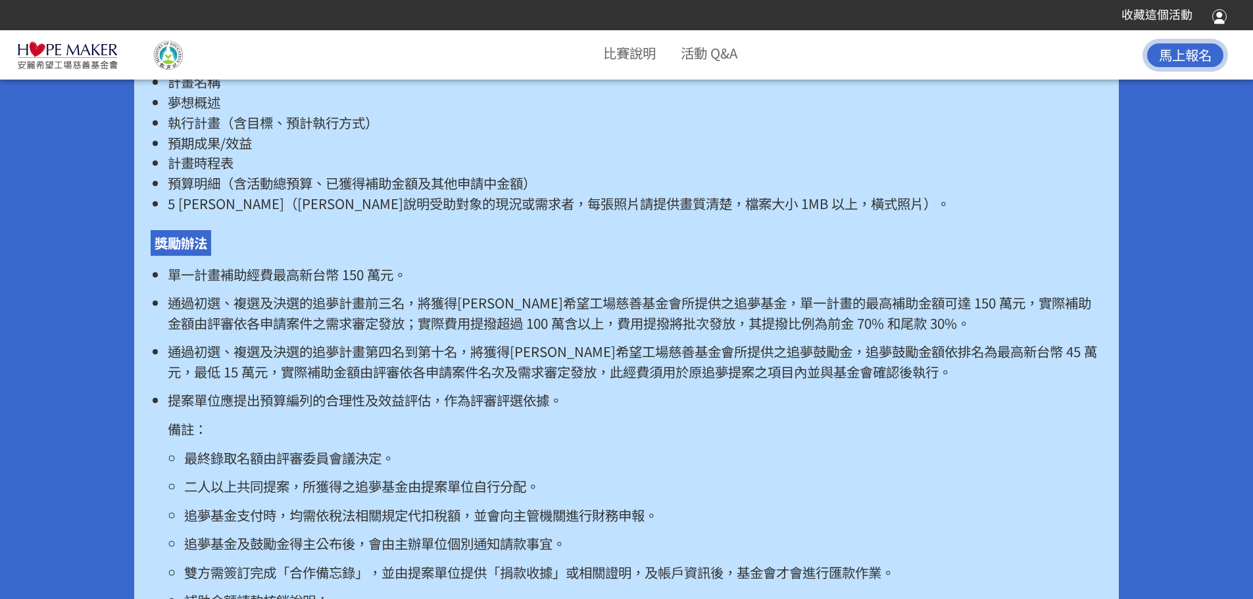  What do you see at coordinates (1185, 55) in the screenshot?
I see `span: 馬上報名` at bounding box center [1185, 55].